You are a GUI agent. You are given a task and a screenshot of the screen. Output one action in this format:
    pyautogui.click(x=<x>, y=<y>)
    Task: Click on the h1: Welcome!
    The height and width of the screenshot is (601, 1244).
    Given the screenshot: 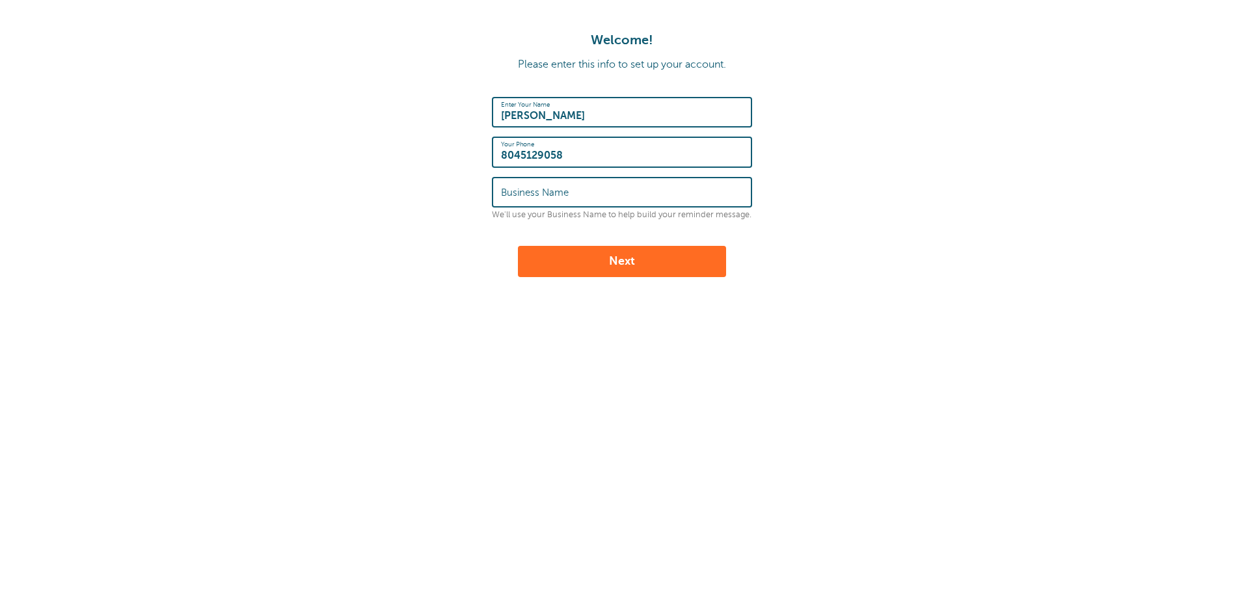 What is the action you would take?
    pyautogui.click(x=622, y=40)
    